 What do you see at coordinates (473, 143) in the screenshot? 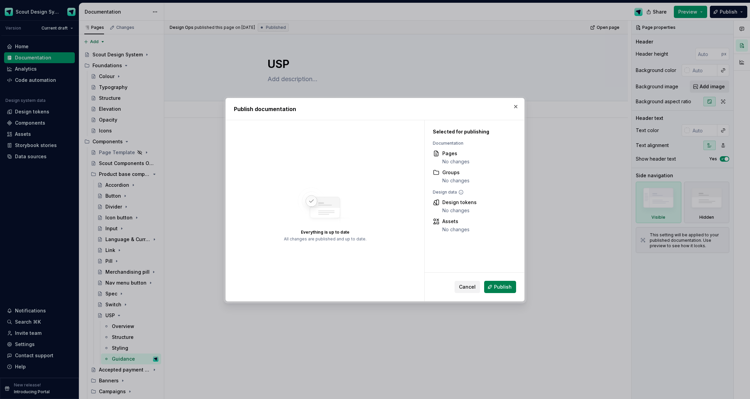
I see `div: Documentation` at bounding box center [473, 143].